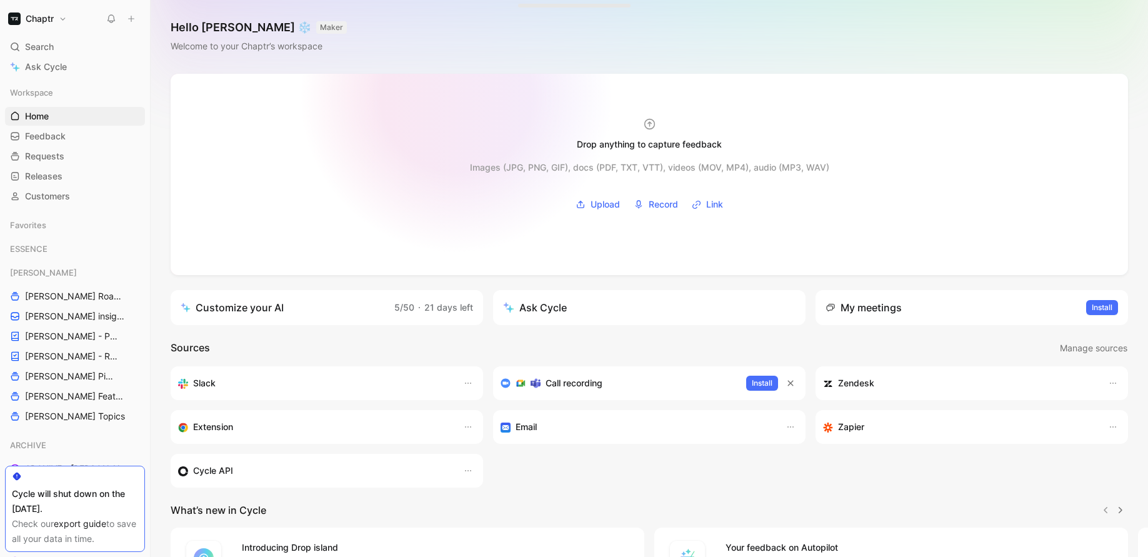 The height and width of the screenshot is (557, 1148). I want to click on div: Ask Cycle, so click(535, 308).